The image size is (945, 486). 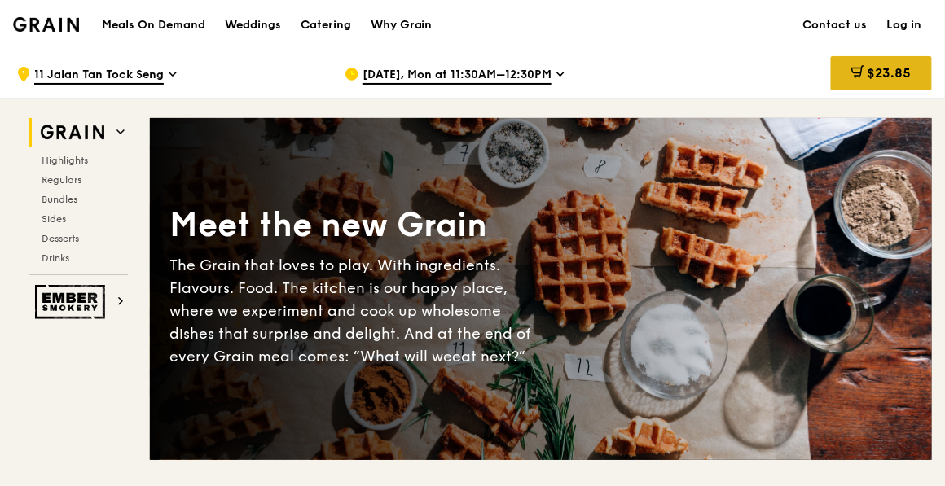 I want to click on span: 11 Jalan Tan Tock Seng, so click(x=99, y=76).